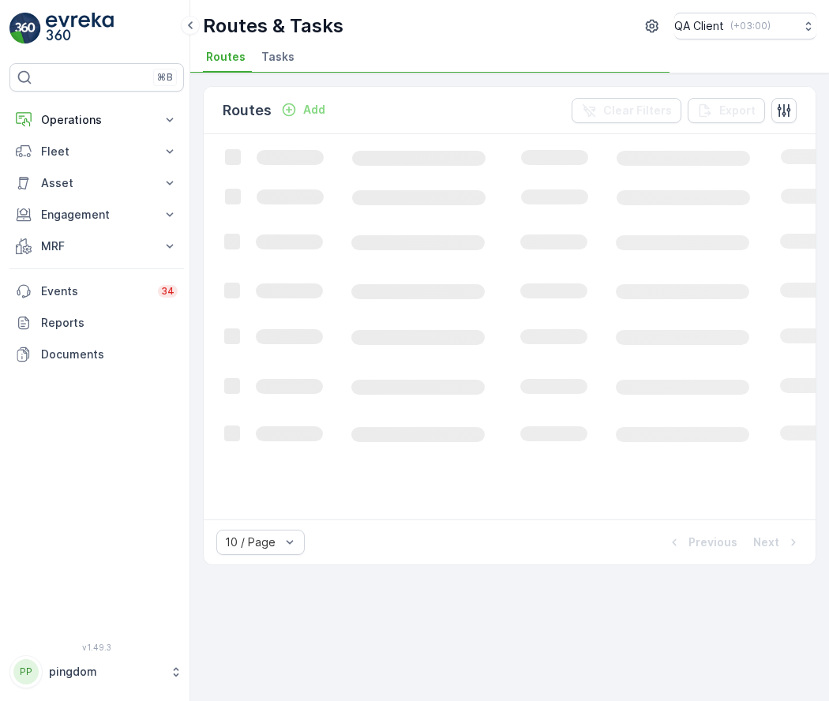 The height and width of the screenshot is (701, 829). What do you see at coordinates (750, 26) in the screenshot?
I see `p: ( +03:00 )` at bounding box center [750, 26].